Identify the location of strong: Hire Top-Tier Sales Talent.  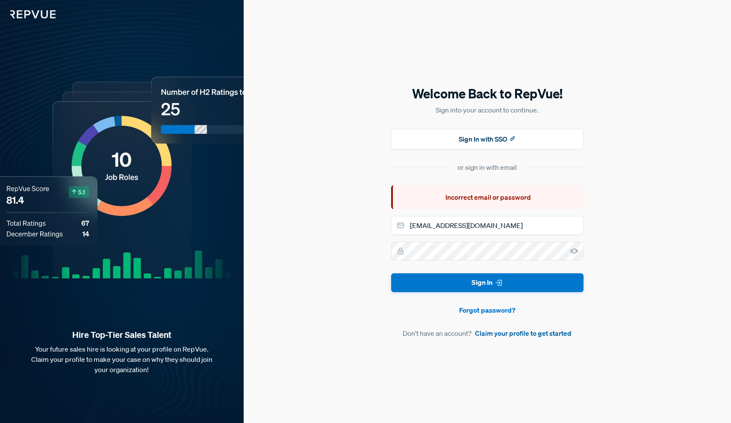
(122, 335).